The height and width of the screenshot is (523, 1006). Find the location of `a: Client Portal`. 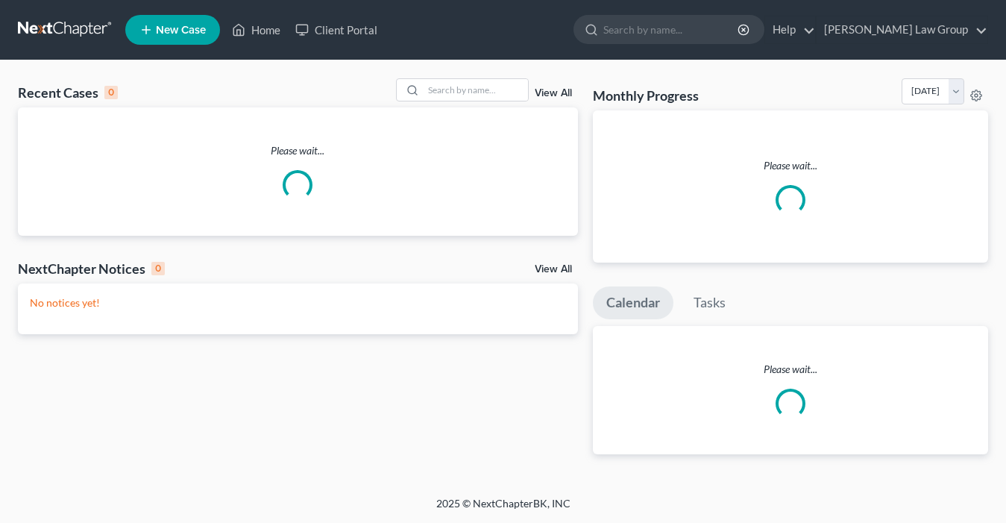

a: Client Portal is located at coordinates (336, 30).